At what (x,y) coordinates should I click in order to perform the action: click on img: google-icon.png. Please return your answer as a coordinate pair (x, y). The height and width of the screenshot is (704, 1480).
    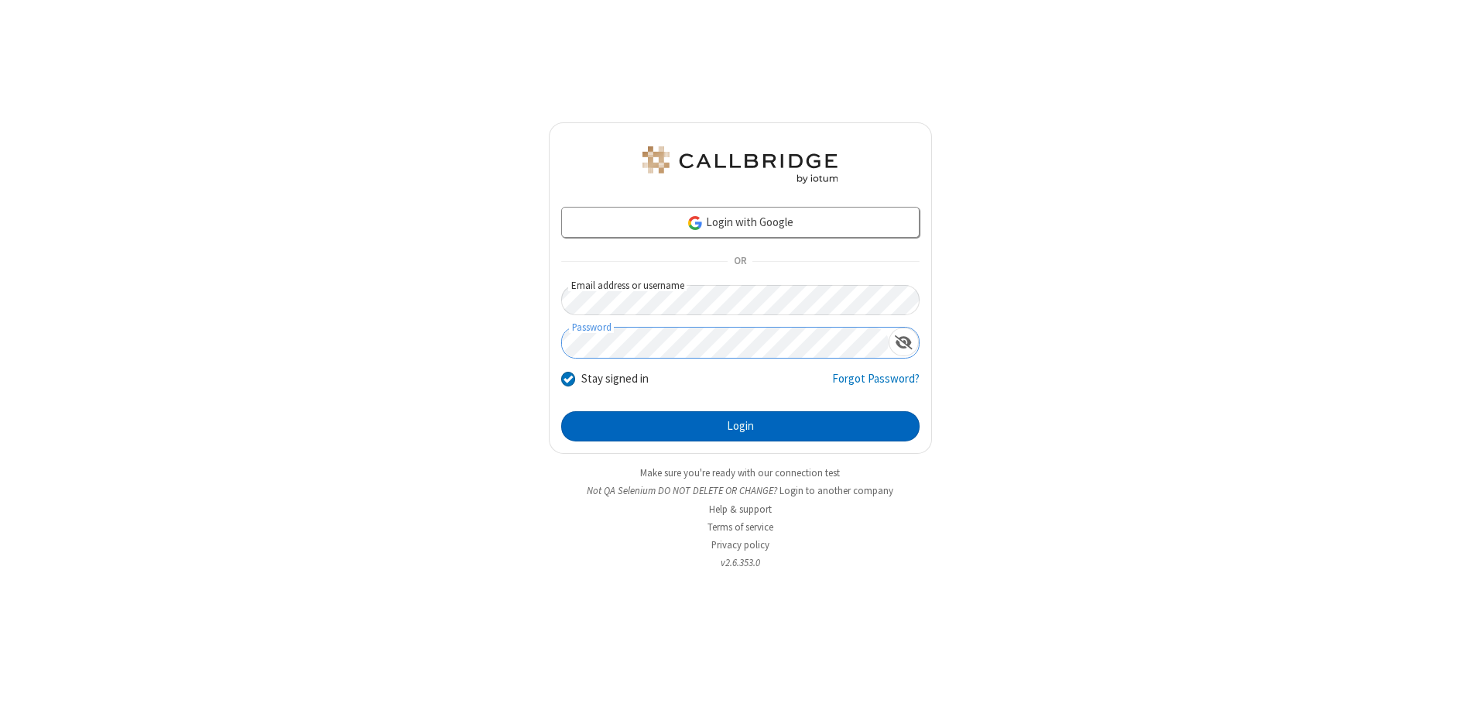
    Looking at the image, I should click on (695, 223).